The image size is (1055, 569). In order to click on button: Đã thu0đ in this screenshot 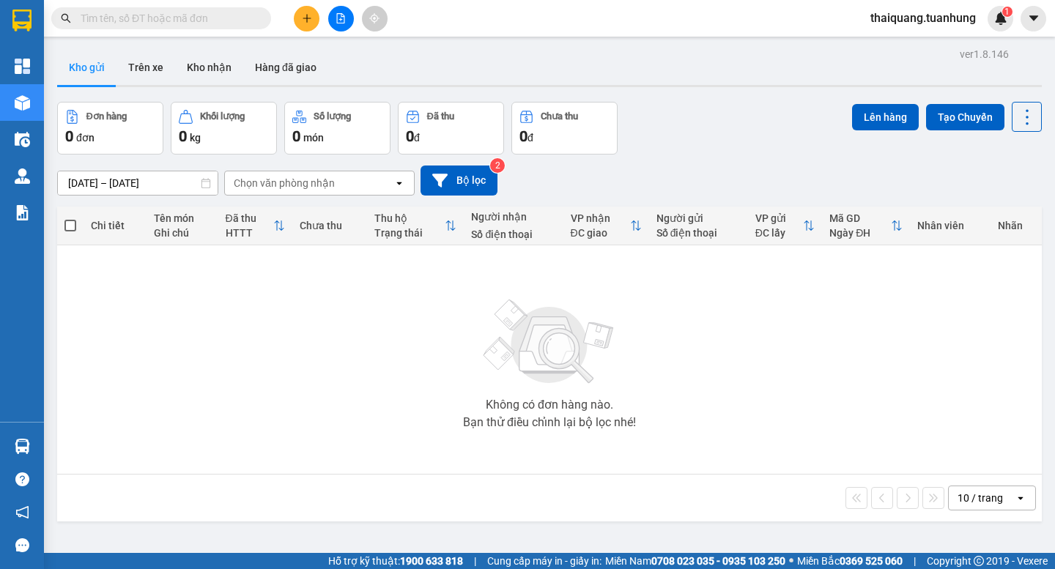, I will do `click(451, 128)`.